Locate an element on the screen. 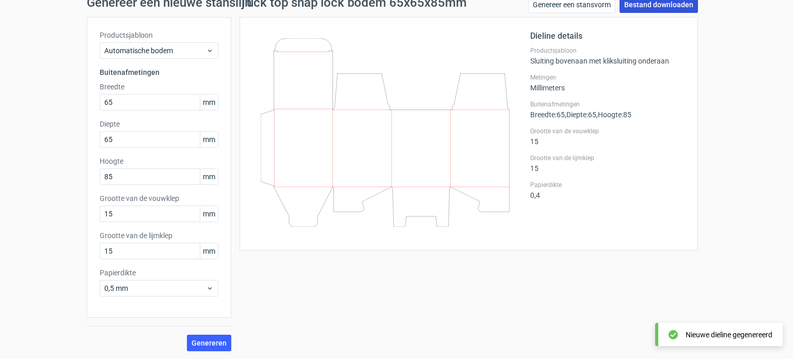  font: Nieuwe dieline gegenereerd is located at coordinates (729, 335).